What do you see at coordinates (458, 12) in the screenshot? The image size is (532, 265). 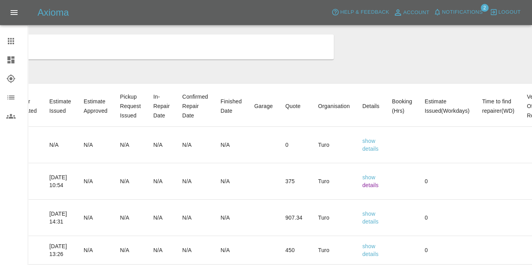 I see `button: Notifications` at bounding box center [458, 12].